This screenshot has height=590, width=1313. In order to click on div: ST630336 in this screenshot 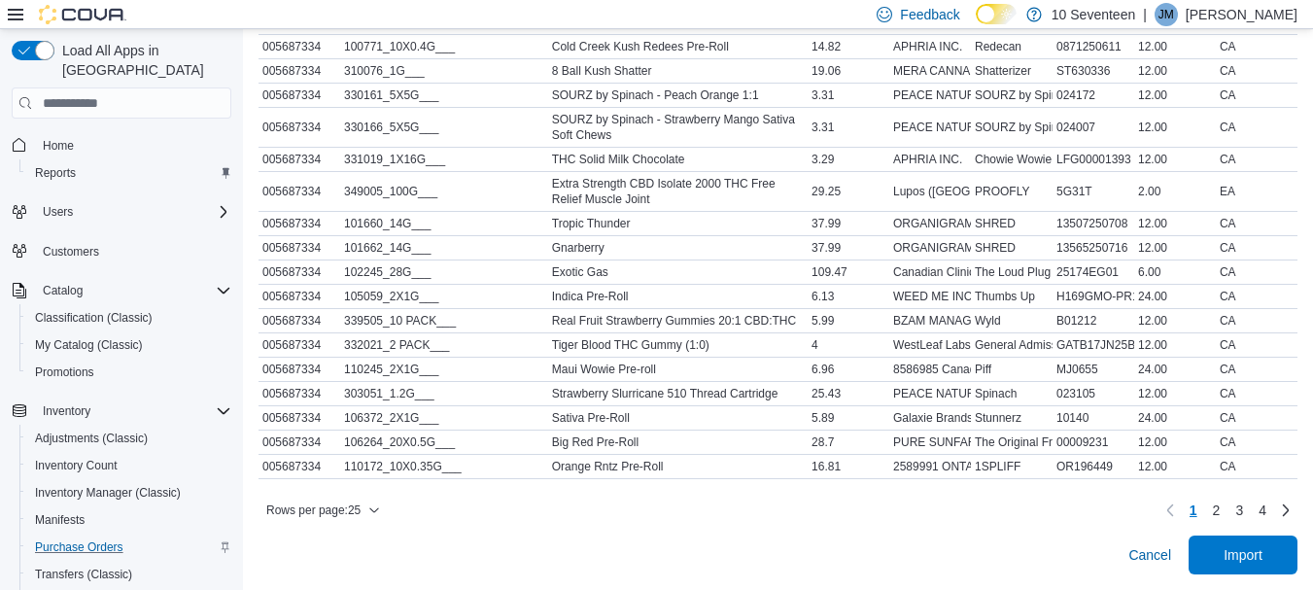, I will do `click(1093, 71)`.